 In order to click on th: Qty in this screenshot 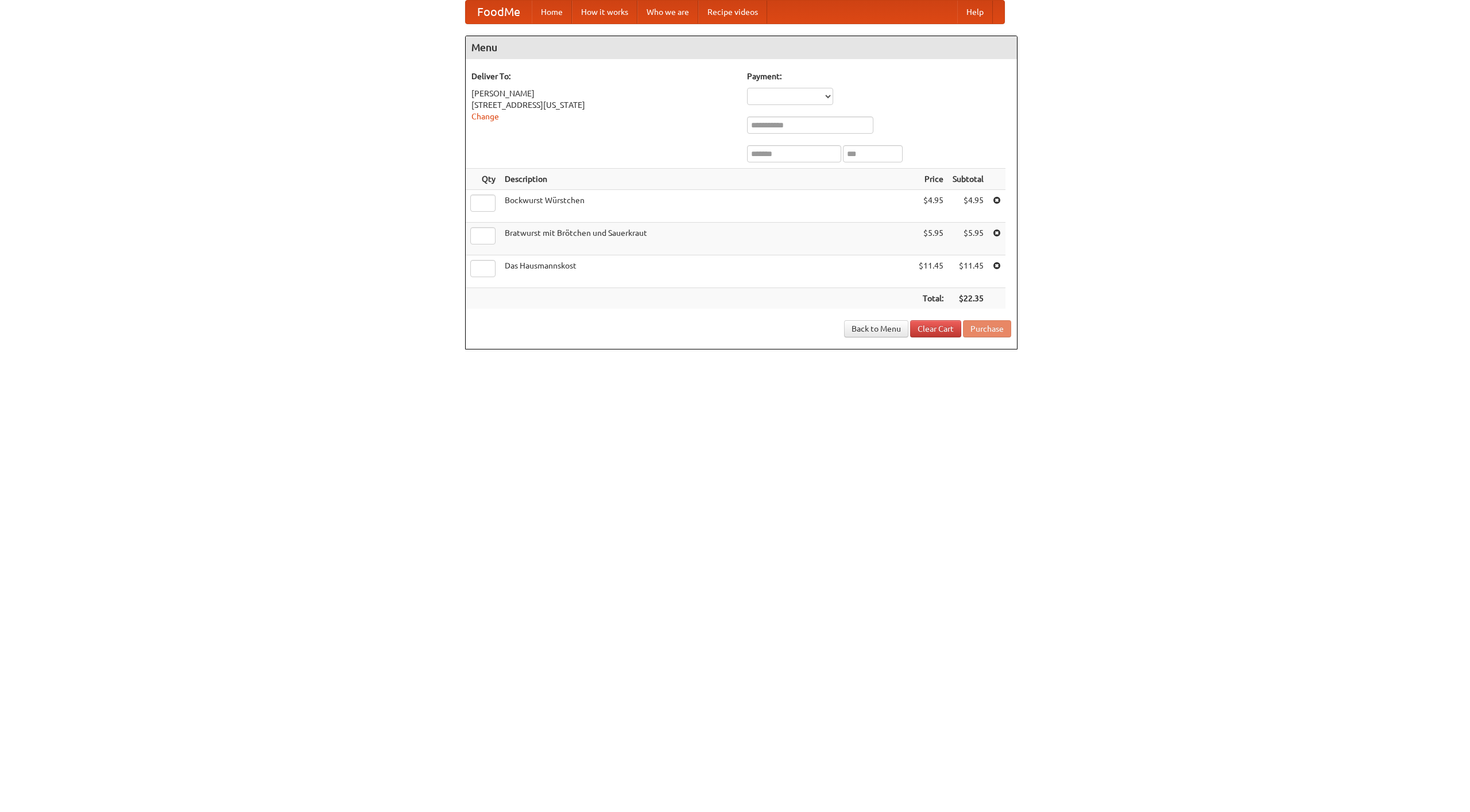, I will do `click(483, 179)`.